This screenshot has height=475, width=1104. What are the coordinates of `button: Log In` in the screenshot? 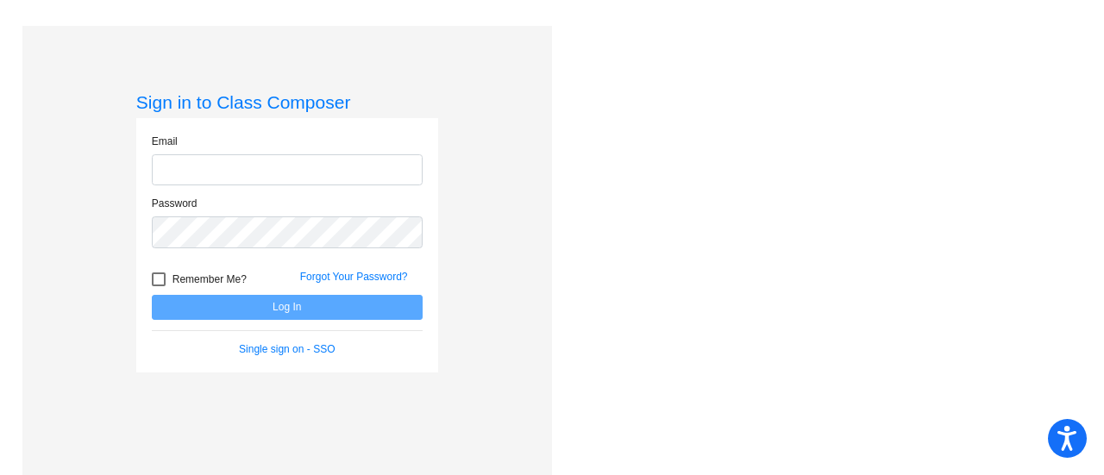 It's located at (287, 307).